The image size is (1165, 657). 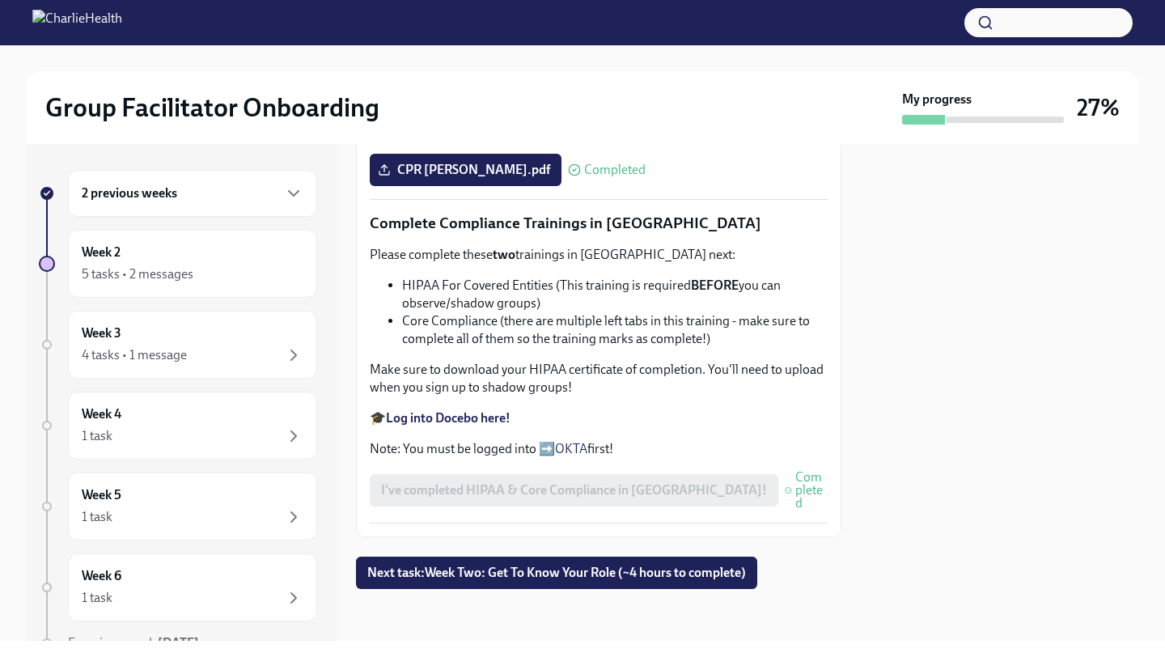 What do you see at coordinates (598, 449) in the screenshot?
I see `p: Note: You must be logged into ➡️ first!` at bounding box center [598, 449].